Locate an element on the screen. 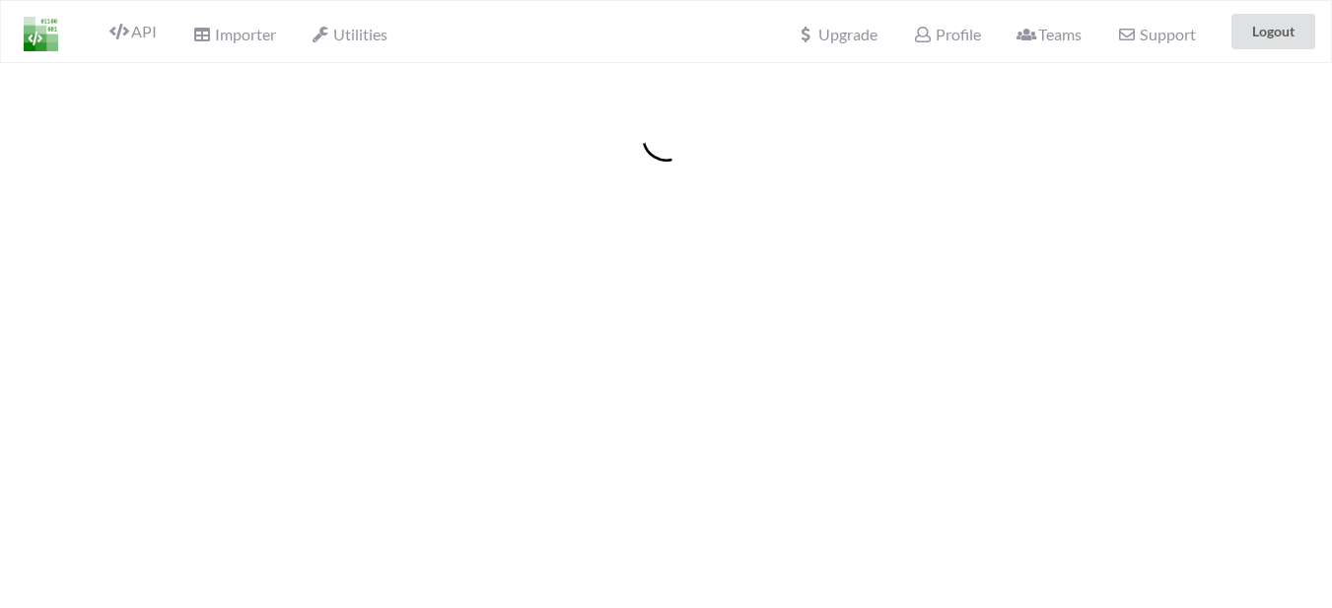  span: Profile is located at coordinates (946, 34).